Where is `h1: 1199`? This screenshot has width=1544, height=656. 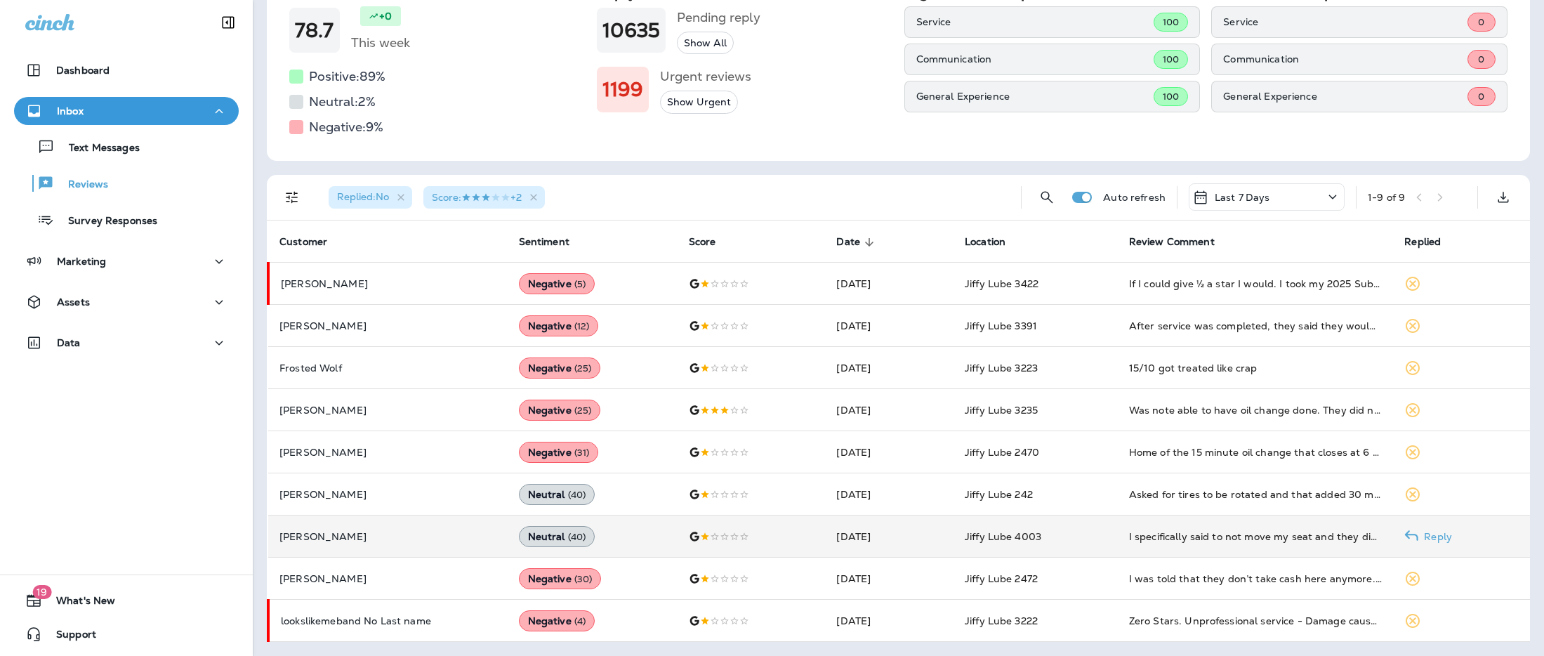 h1: 1199 is located at coordinates (623, 89).